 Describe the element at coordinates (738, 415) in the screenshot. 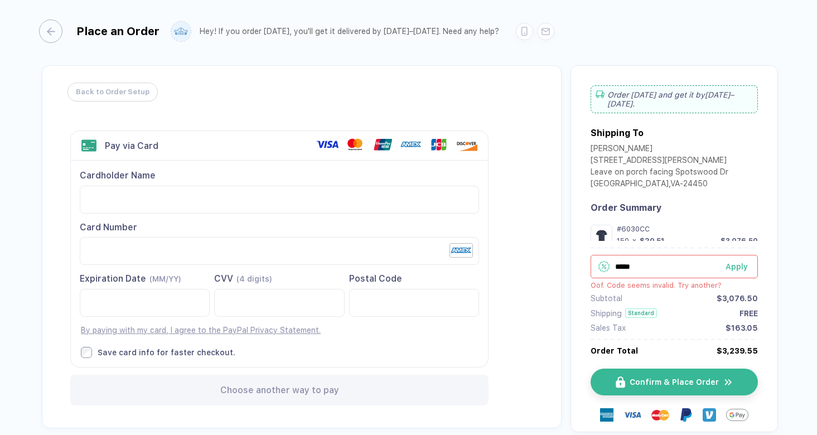

I see `img: GPay` at that location.